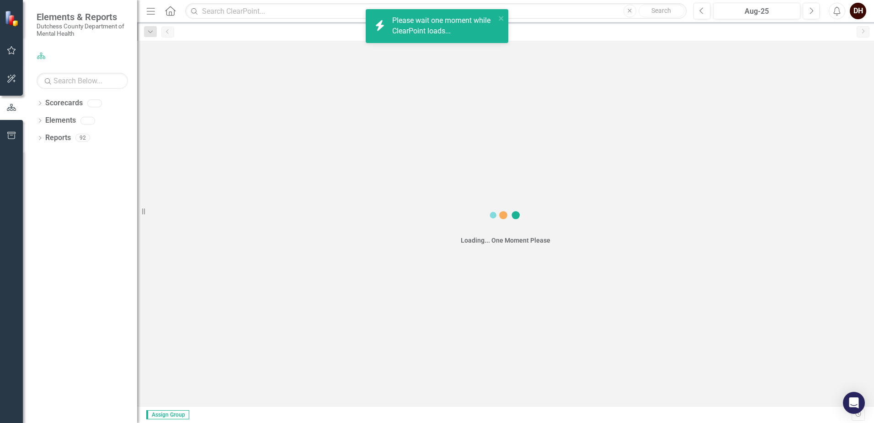 The height and width of the screenshot is (423, 874). Describe the element at coordinates (83, 138) in the screenshot. I see `div: 92` at that location.